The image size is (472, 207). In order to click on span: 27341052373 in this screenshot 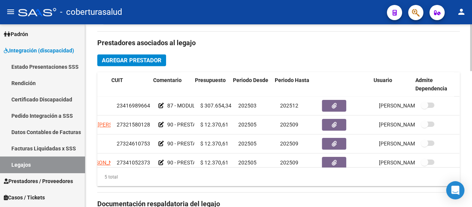, I will do `click(133, 163)`.